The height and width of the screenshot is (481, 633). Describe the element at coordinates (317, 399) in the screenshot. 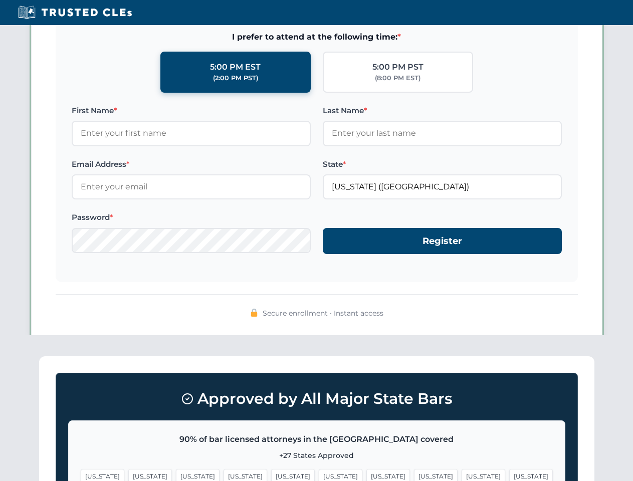

I see `h3: Approved by All Major State Bars` at that location.